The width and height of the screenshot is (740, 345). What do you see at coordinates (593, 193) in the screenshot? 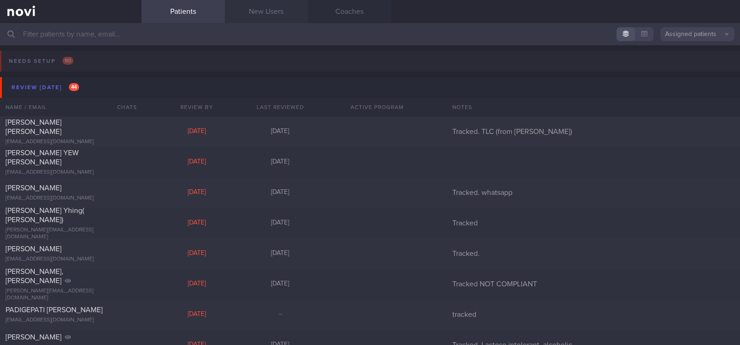
I see `div: Tracked. whatsapp` at bounding box center [593, 193].